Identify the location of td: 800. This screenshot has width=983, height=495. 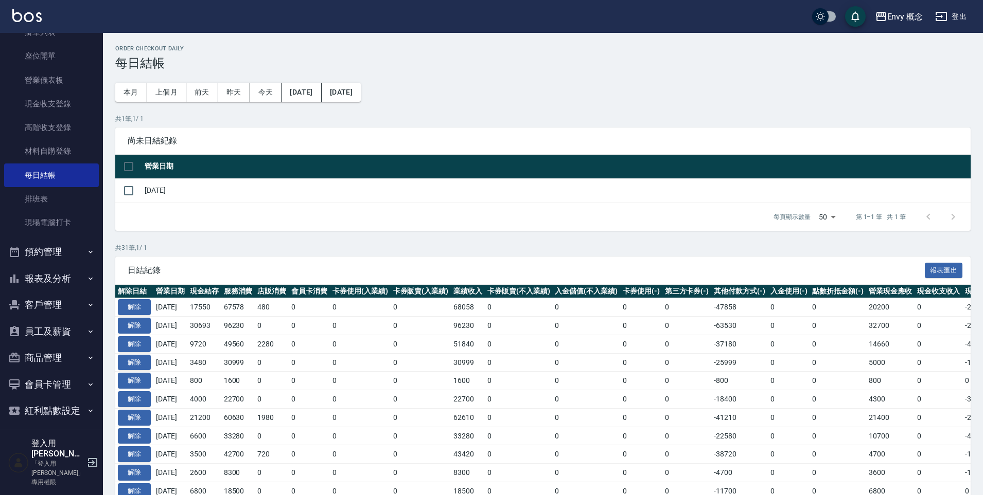
(204, 381).